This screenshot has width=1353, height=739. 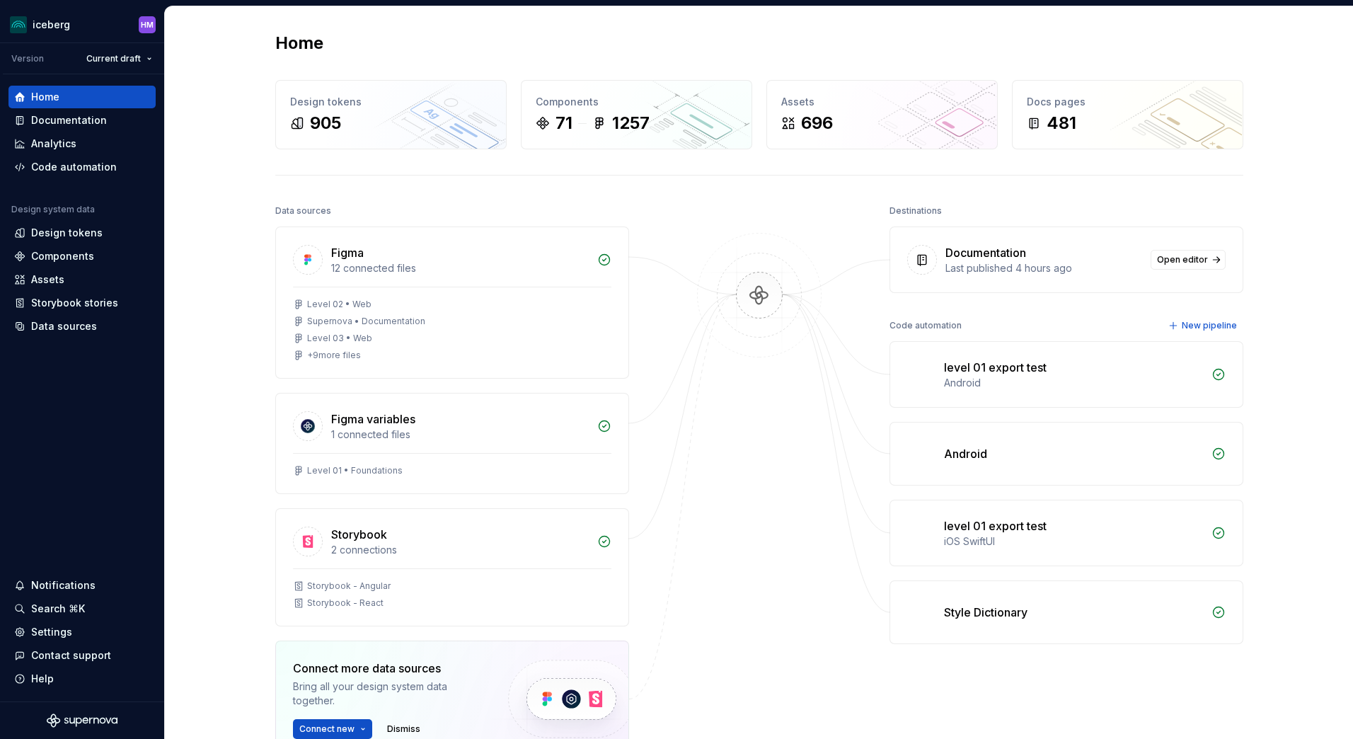 I want to click on div: 71, so click(x=564, y=123).